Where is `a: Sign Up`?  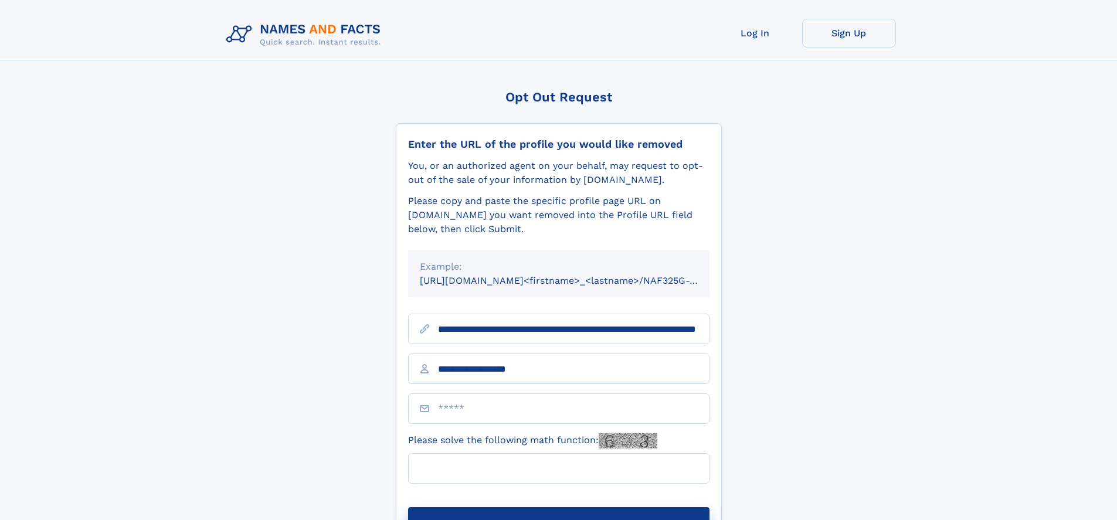
a: Sign Up is located at coordinates (849, 33).